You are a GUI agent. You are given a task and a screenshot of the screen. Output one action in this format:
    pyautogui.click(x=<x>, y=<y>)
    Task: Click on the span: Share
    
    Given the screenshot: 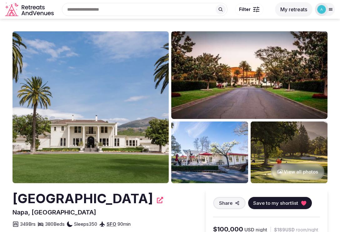 What is the action you would take?
    pyautogui.click(x=226, y=203)
    